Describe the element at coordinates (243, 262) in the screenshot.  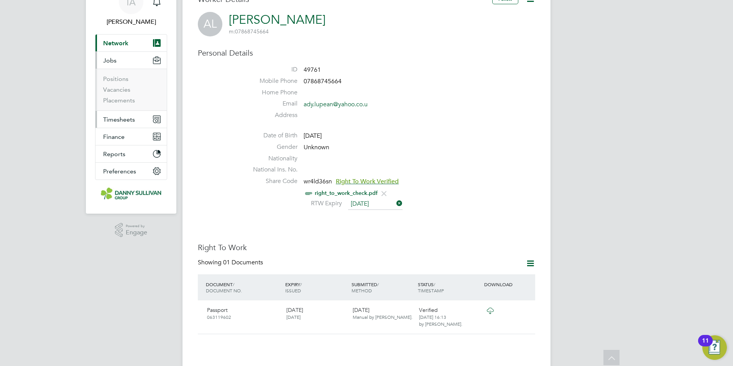
I see `span: 01 Documents` at that location.